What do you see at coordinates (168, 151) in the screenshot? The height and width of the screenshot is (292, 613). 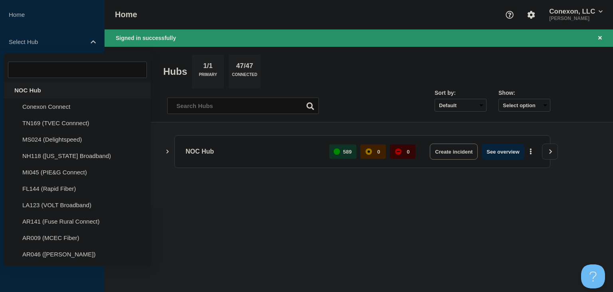 I see `button: Show Connected Hubs` at bounding box center [168, 151].